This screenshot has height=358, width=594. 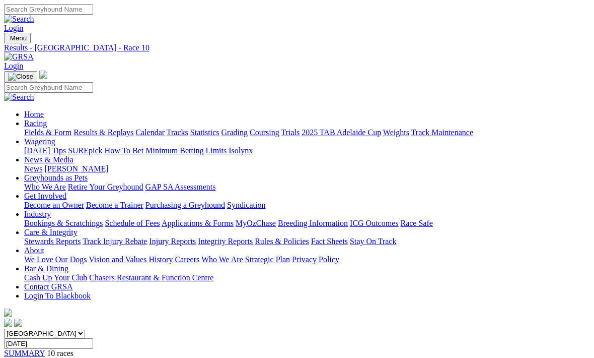 I want to click on img: twitter.svg, so click(x=18, y=322).